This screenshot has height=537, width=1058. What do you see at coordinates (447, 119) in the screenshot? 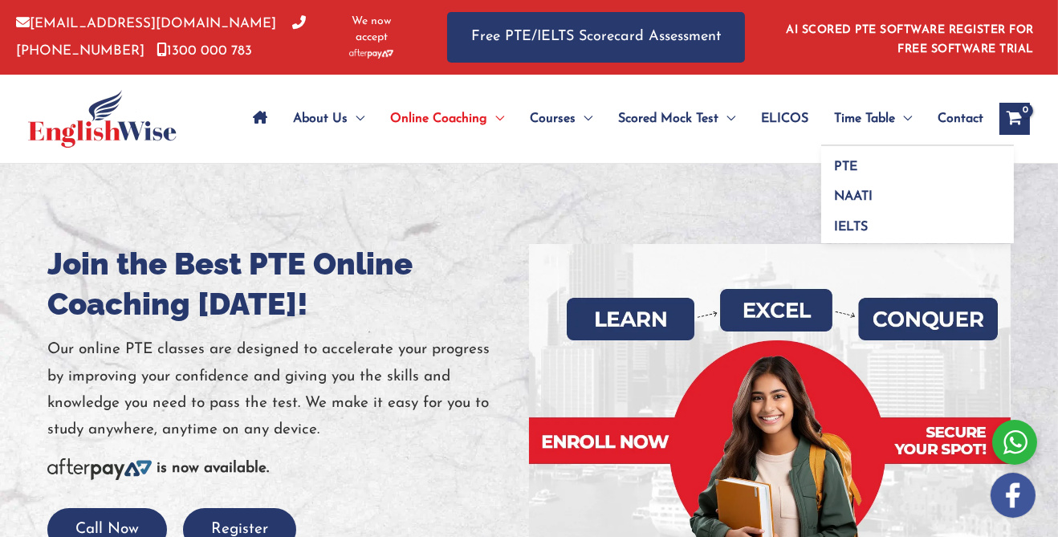
I see `a: Online CoachingMenu Toggle` at bounding box center [447, 119].